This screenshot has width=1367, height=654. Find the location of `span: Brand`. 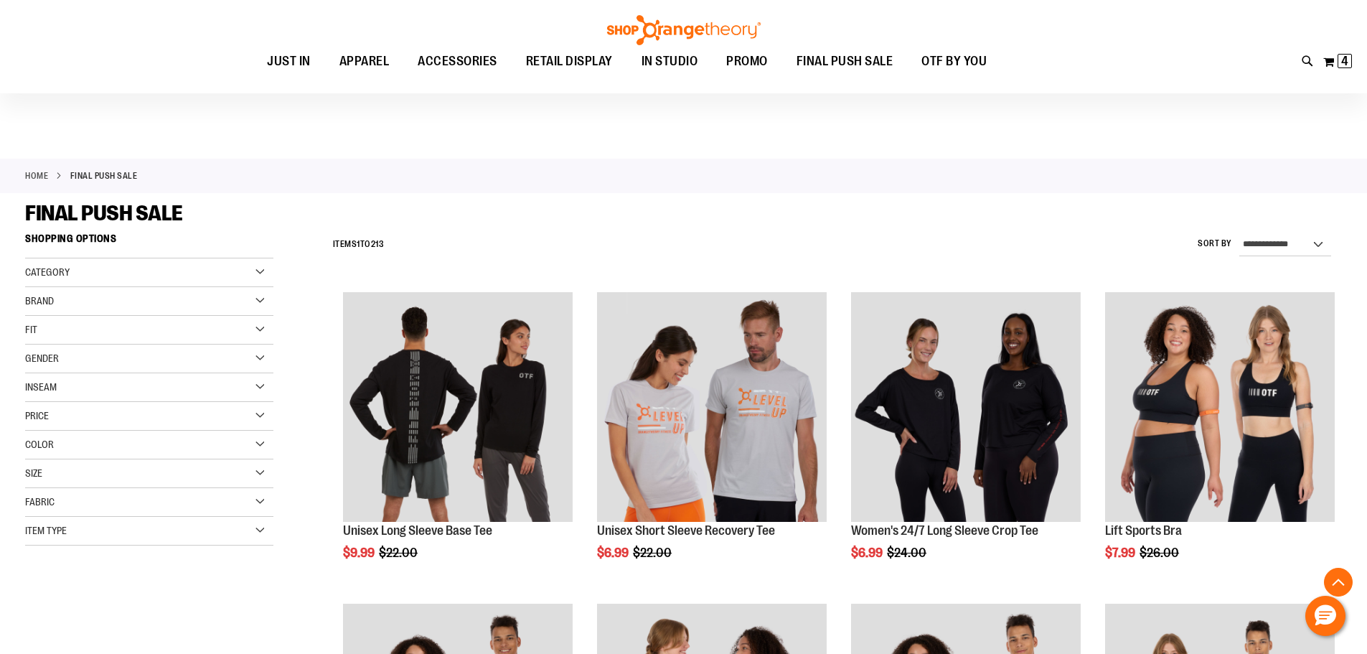

span: Brand is located at coordinates (39, 301).